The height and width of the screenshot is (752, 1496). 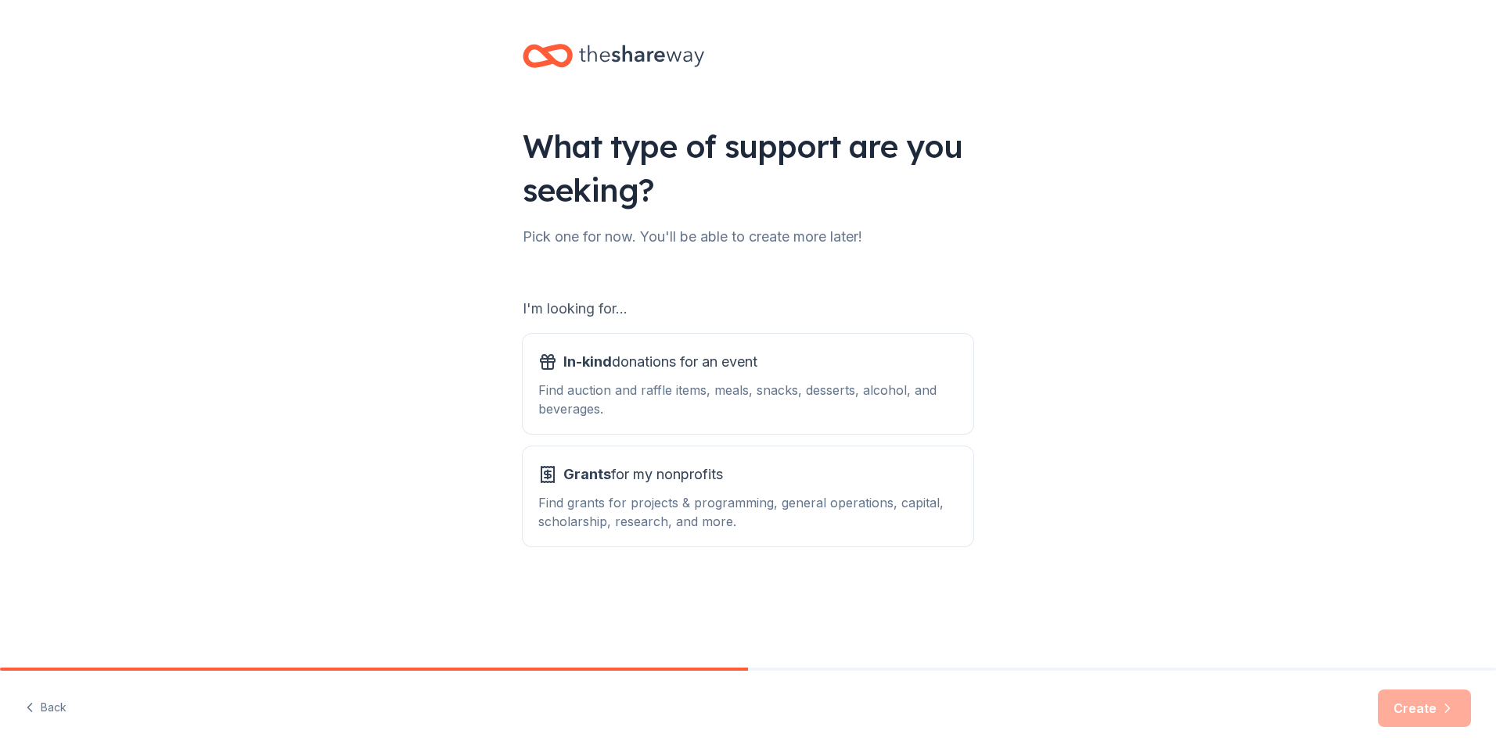 I want to click on button: In-kinddonations for an eventFind auction and raffle items, meals, snacks, desserts, alcohol, and..., so click(x=748, y=384).